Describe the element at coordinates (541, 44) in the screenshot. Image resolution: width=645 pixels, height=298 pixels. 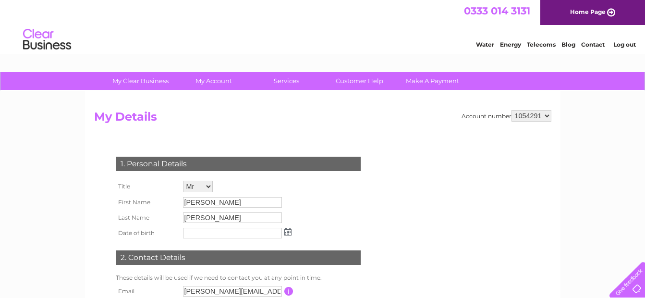
I see `a: Telecoms` at that location.